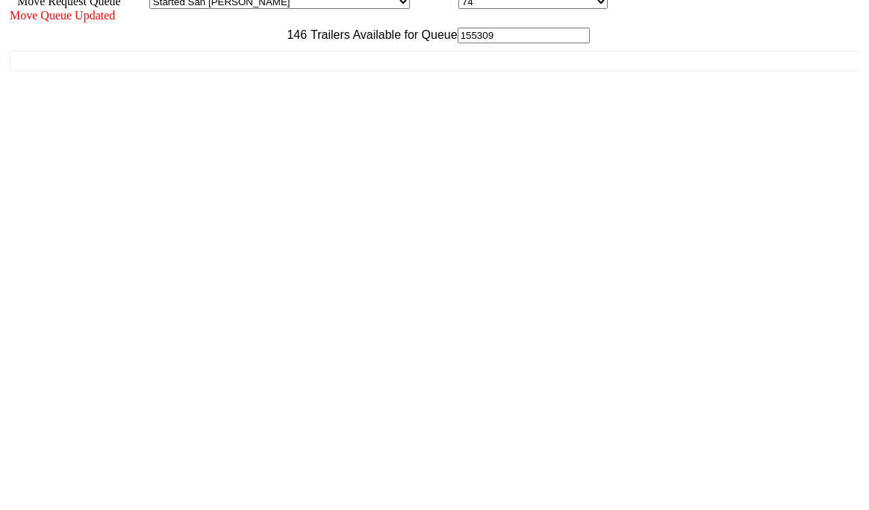  Describe the element at coordinates (524, 35) in the screenshot. I see `input: Filter Available Trailers` at that location.